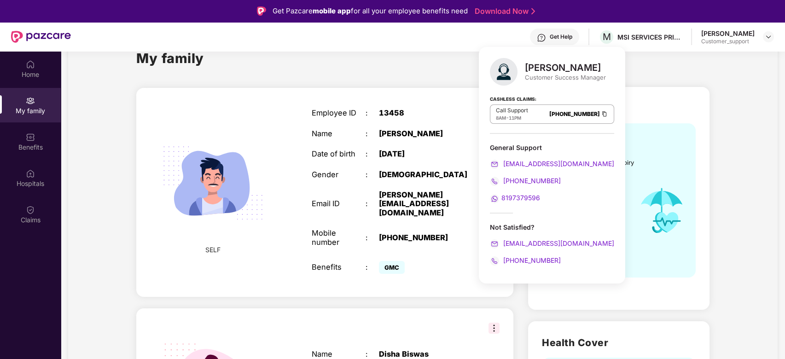  Describe the element at coordinates (338, 267) in the screenshot. I see `div: Benefits` at that location.